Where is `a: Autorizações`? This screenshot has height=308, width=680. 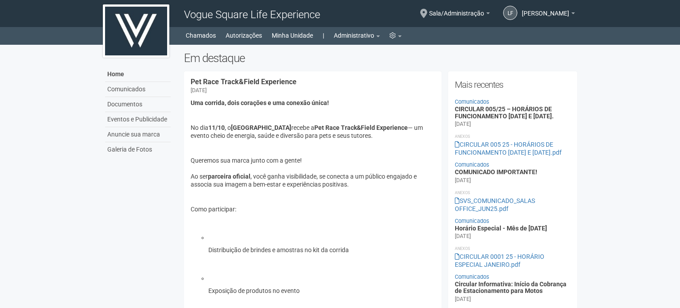 a: Autorizações is located at coordinates (244, 35).